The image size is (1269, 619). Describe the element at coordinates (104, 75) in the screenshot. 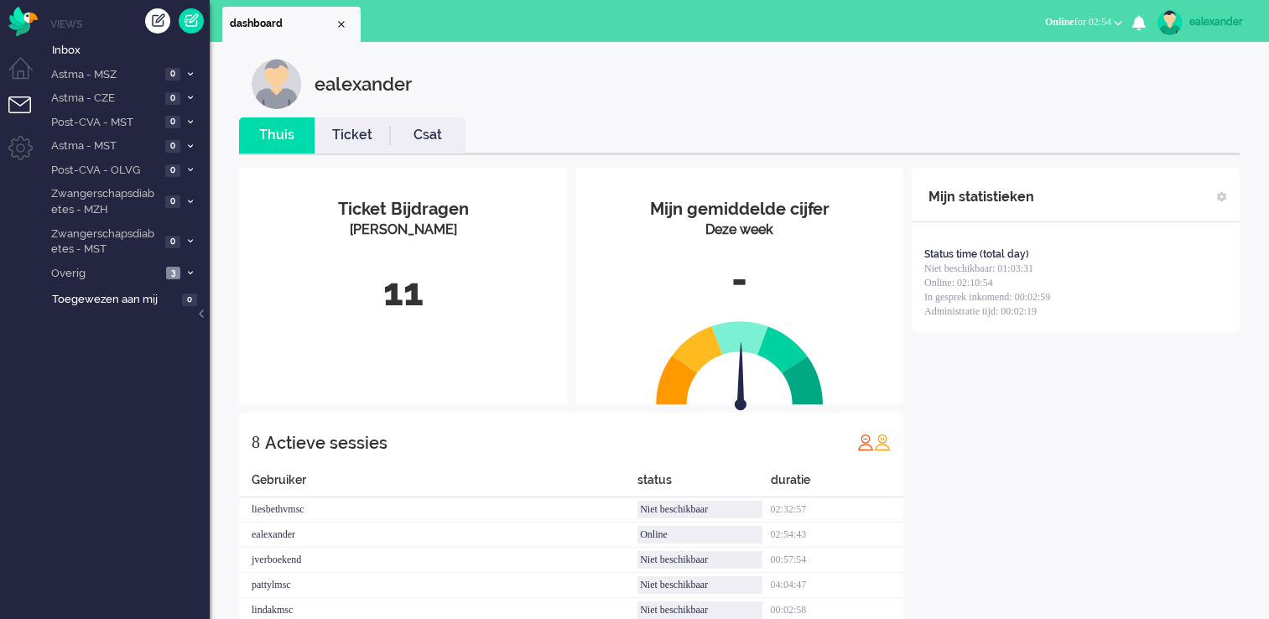

I see `span: Astma - MSZ` at that location.